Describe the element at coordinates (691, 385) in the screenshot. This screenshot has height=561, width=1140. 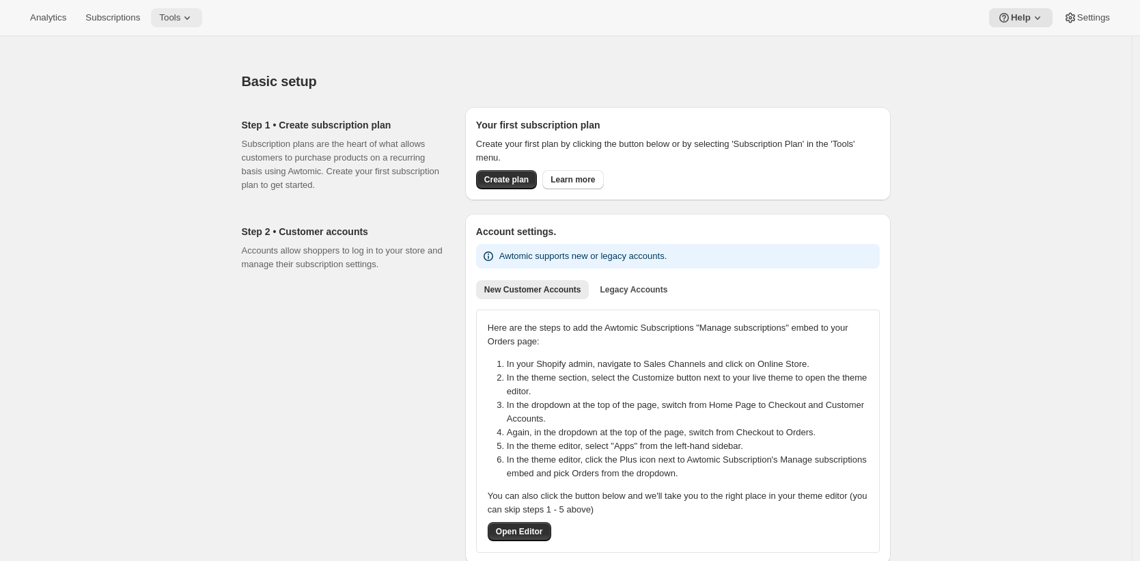
I see `li: In the theme section, select the Customize button next to your live theme to open the theme editor.` at that location.